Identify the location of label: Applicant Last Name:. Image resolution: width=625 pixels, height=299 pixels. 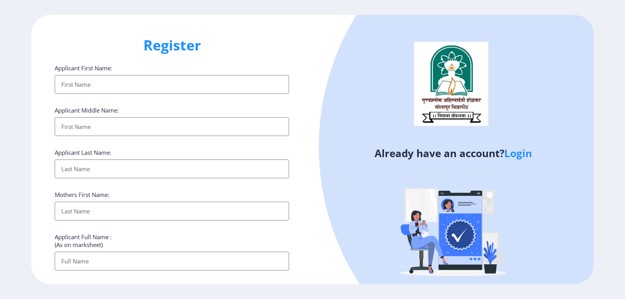
(83, 152).